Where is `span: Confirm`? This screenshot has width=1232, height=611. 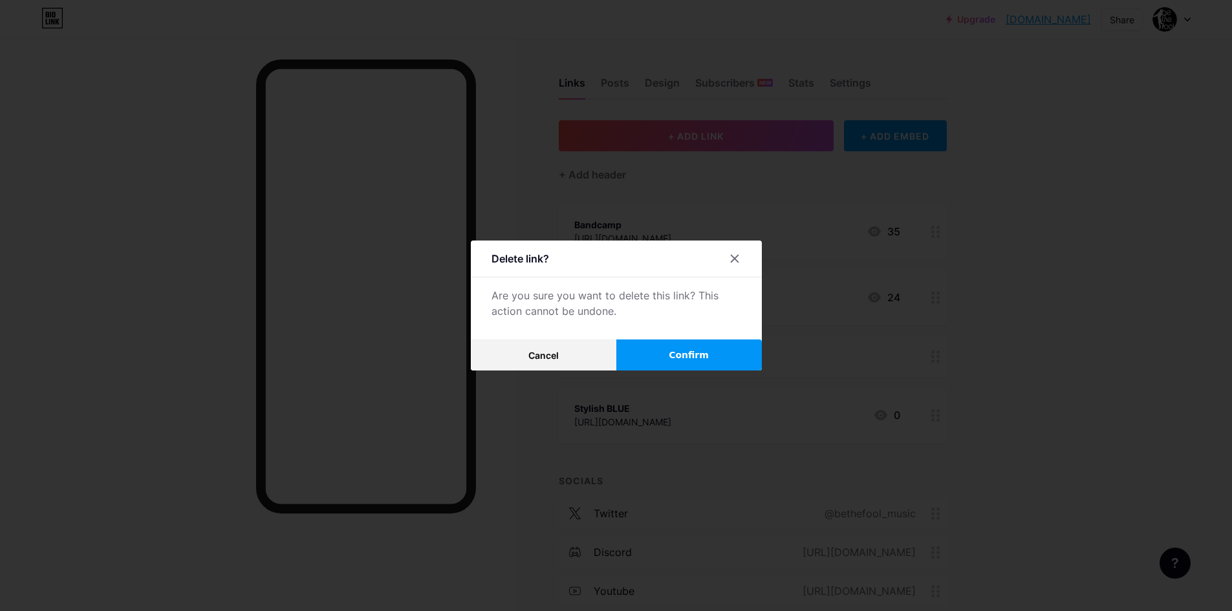
span: Confirm is located at coordinates (689, 355).